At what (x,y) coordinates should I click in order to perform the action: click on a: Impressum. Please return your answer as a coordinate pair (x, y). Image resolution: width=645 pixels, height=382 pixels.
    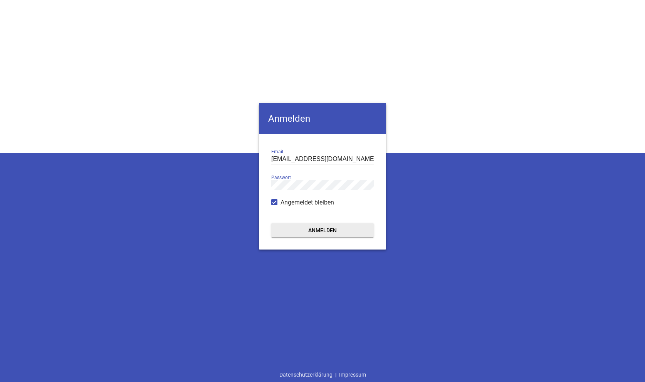
    Looking at the image, I should click on (352, 375).